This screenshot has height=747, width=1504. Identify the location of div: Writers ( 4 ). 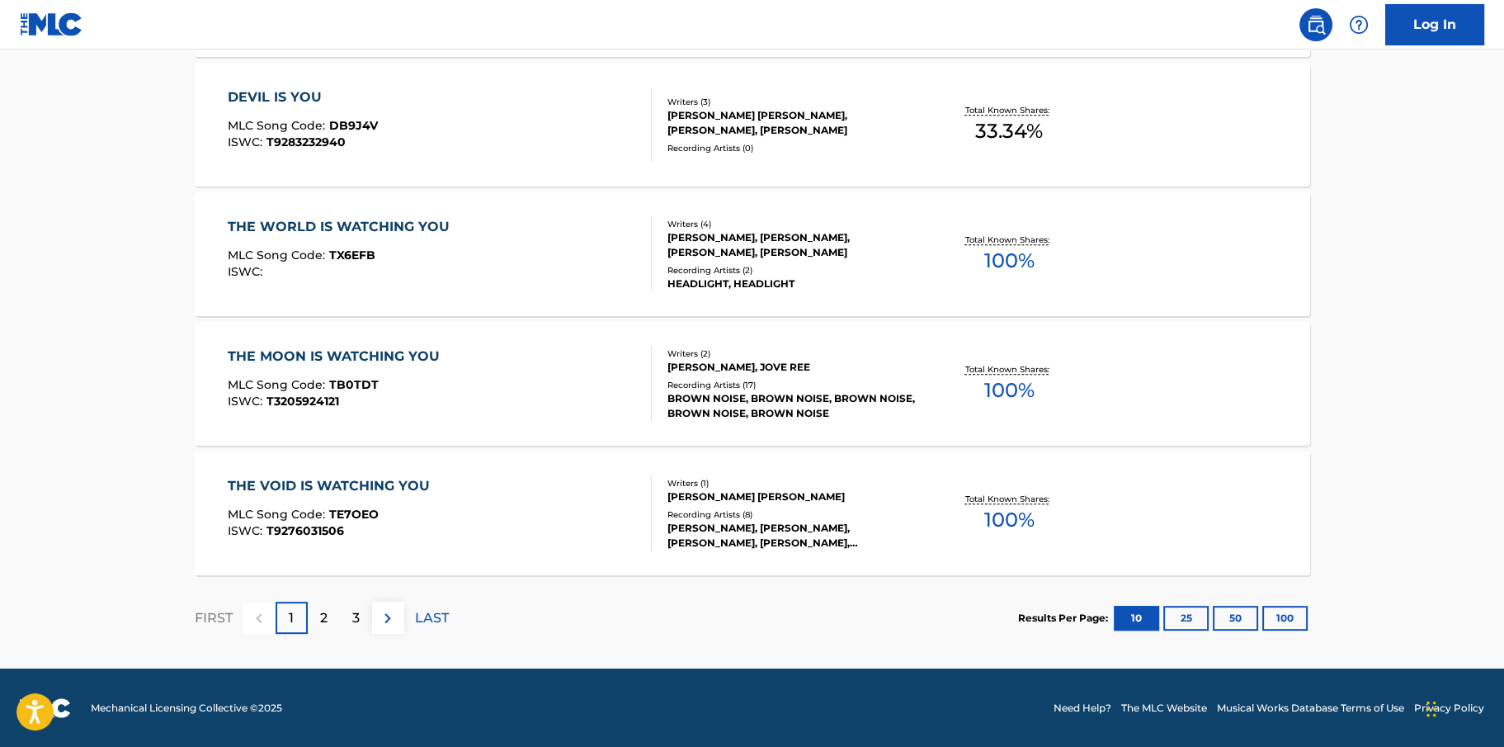
(792, 224).